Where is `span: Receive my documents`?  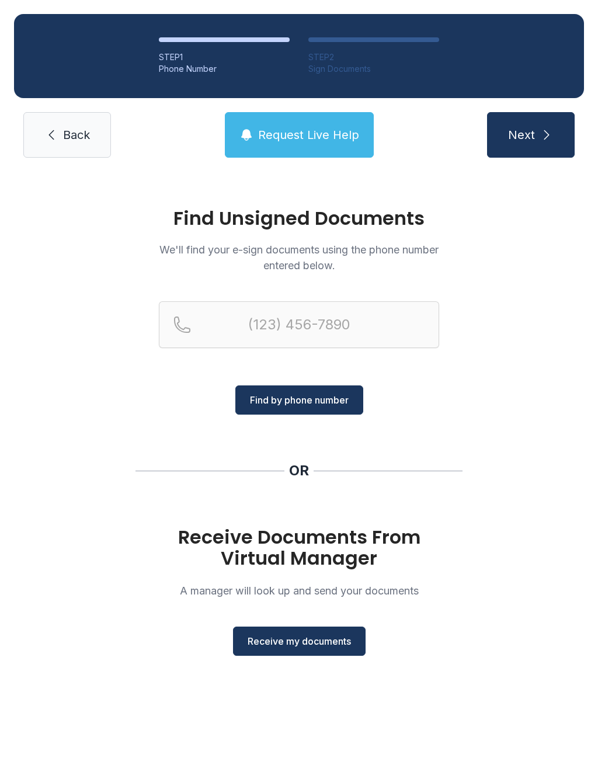
span: Receive my documents is located at coordinates (299, 641).